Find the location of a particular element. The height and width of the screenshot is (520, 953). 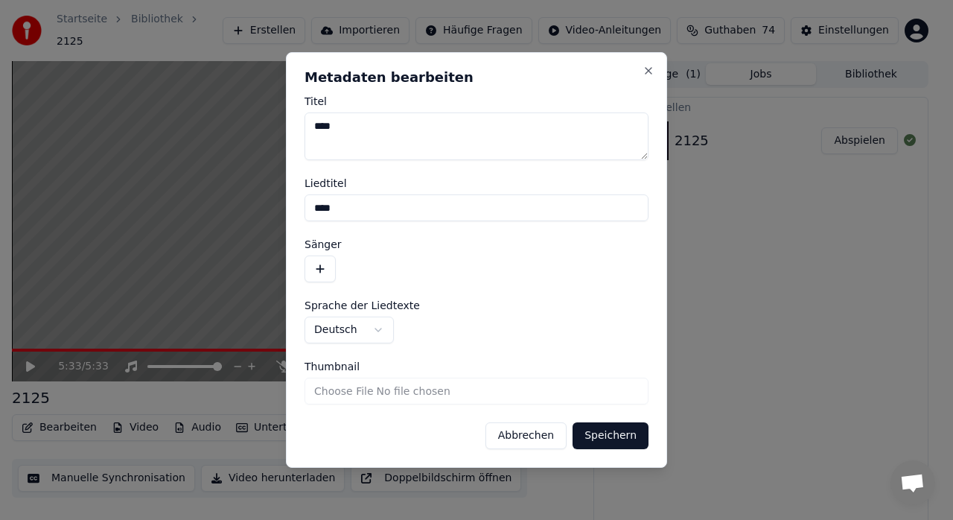

label: Sänger is located at coordinates (477, 244).